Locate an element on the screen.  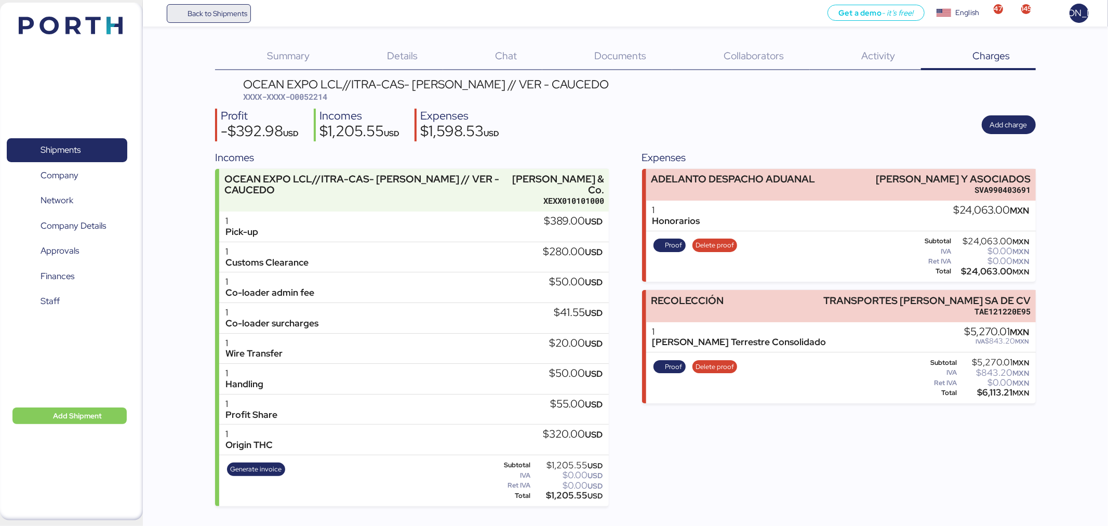
div: -$392.98 is located at coordinates (260, 132).